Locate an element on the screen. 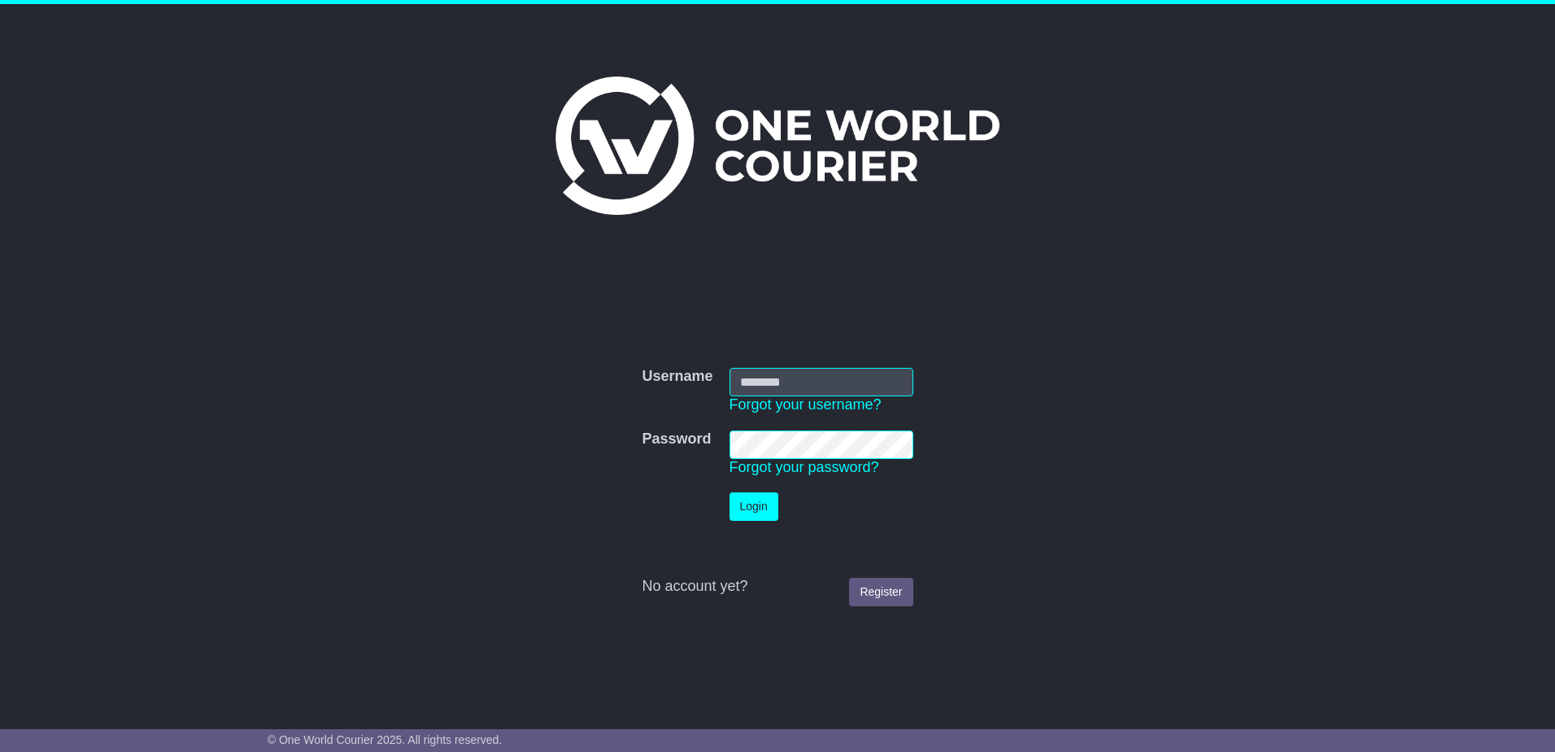  img: One World is located at coordinates (778, 146).